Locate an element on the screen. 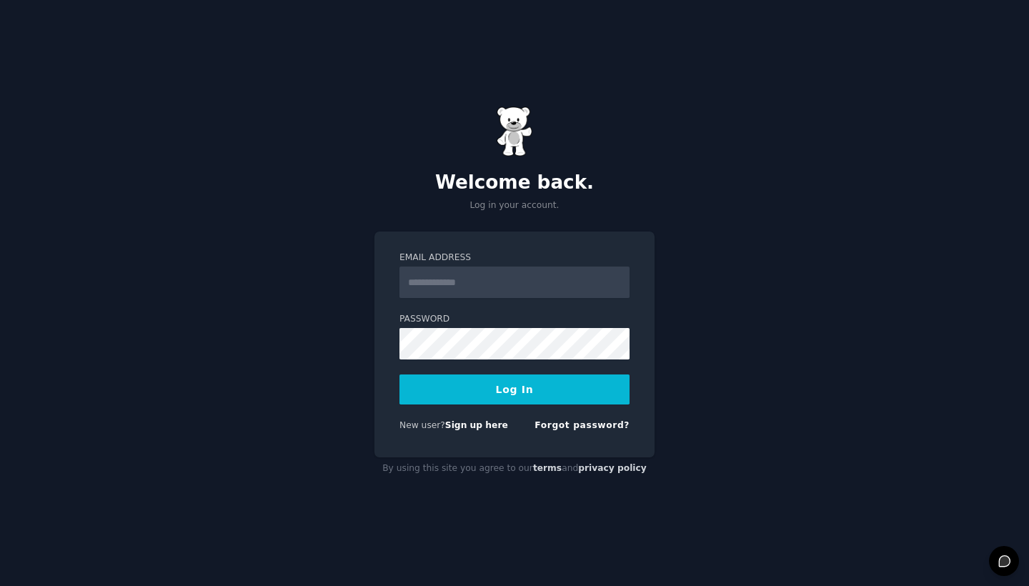 The height and width of the screenshot is (586, 1029). h2: Welcome back. is located at coordinates (515, 183).